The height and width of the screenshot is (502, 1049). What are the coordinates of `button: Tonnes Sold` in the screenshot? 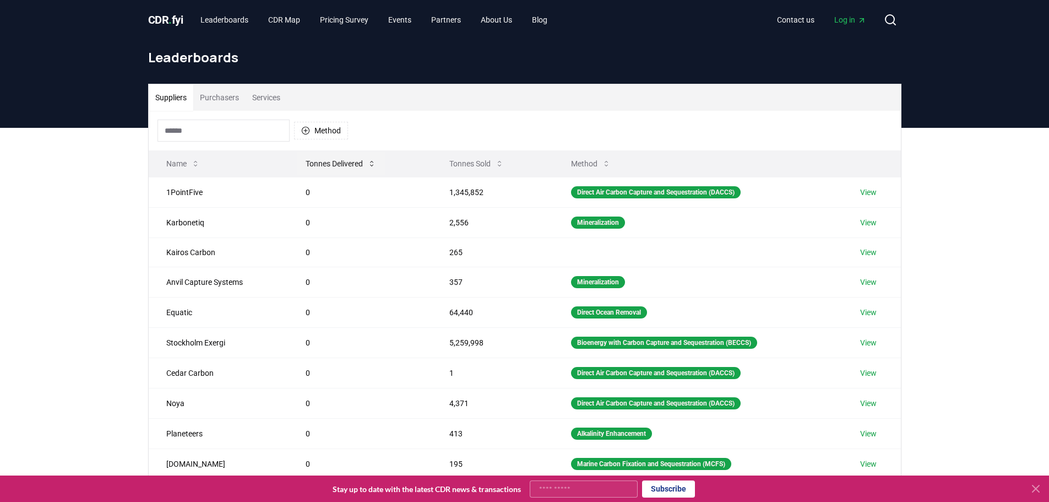 It's located at (476, 164).